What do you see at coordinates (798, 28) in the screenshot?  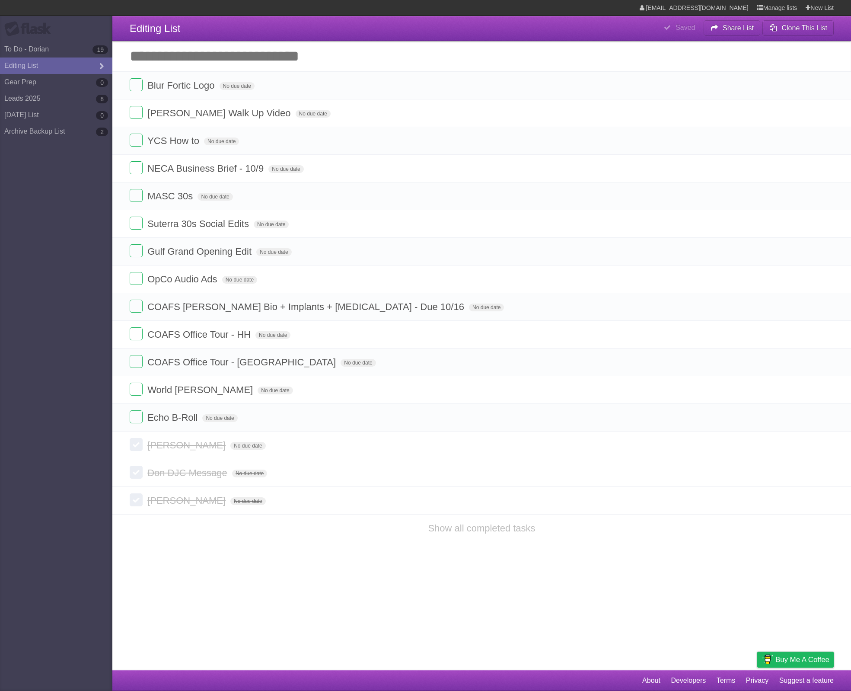 I see `button: Clone This List` at bounding box center [798, 28].